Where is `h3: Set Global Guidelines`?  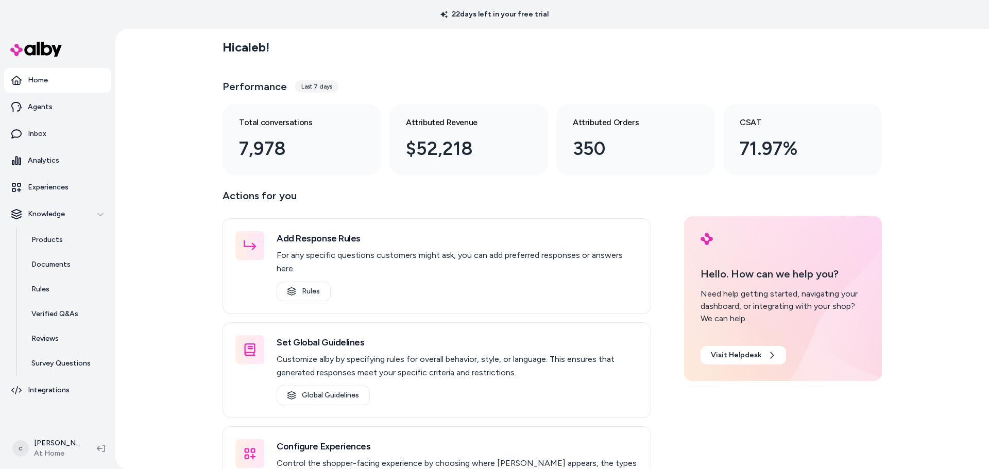 h3: Set Global Guidelines is located at coordinates (457, 343).